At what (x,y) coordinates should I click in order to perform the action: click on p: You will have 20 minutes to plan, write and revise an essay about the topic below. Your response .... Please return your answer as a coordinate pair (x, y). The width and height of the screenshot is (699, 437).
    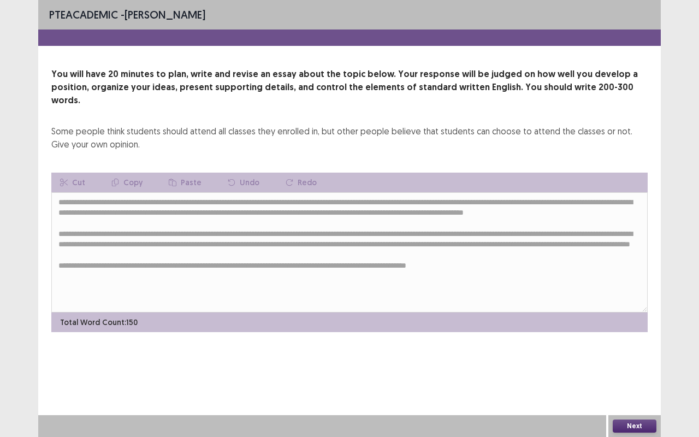
    Looking at the image, I should click on (350, 87).